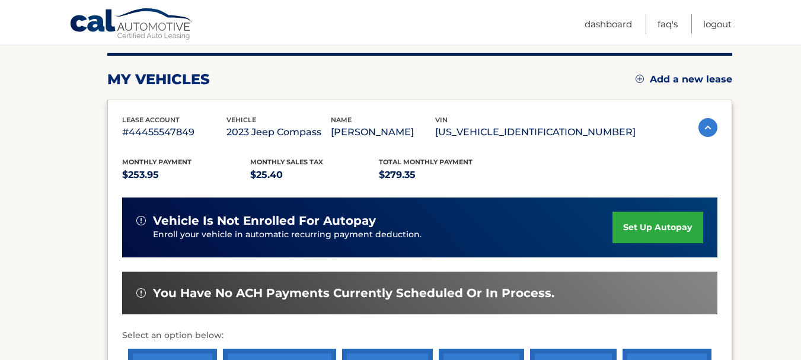 This screenshot has width=801, height=360. Describe the element at coordinates (707, 127) in the screenshot. I see `img: accordion-active.svg` at that location.